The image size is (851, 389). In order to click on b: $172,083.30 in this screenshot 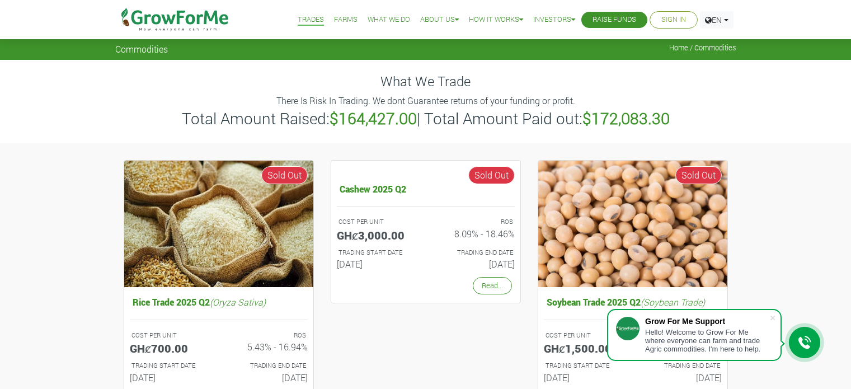, I will do `click(626, 118)`.